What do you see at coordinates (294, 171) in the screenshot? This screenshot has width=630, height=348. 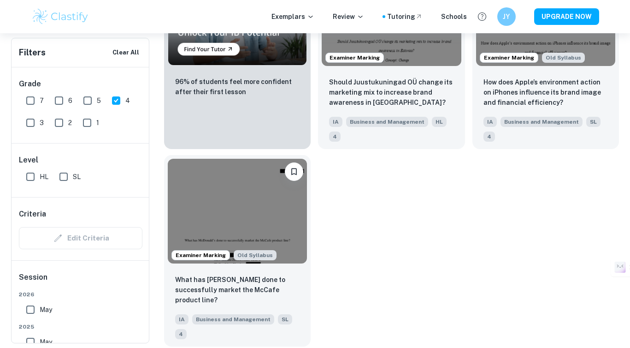 I see `button: Bookmark` at bounding box center [294, 171].